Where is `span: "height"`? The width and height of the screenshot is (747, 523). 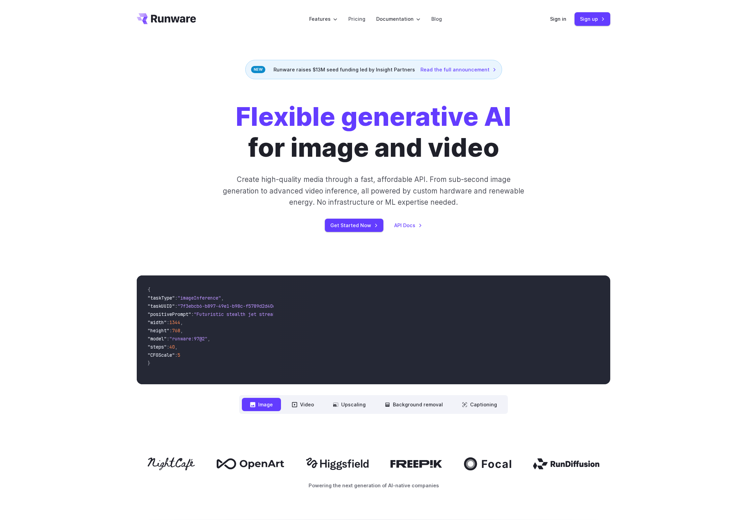
span: "height" is located at coordinates (159, 331).